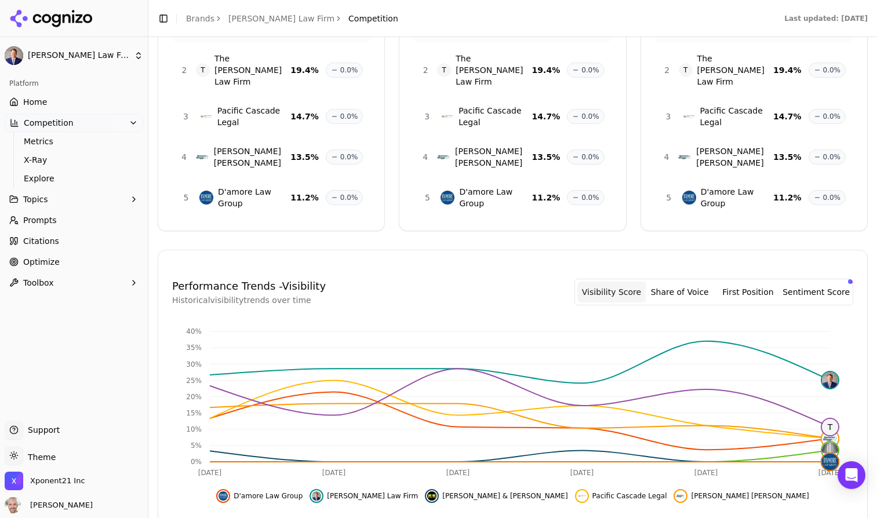  Describe the element at coordinates (249, 300) in the screenshot. I see `p: Historical visibility trends over time` at that location.